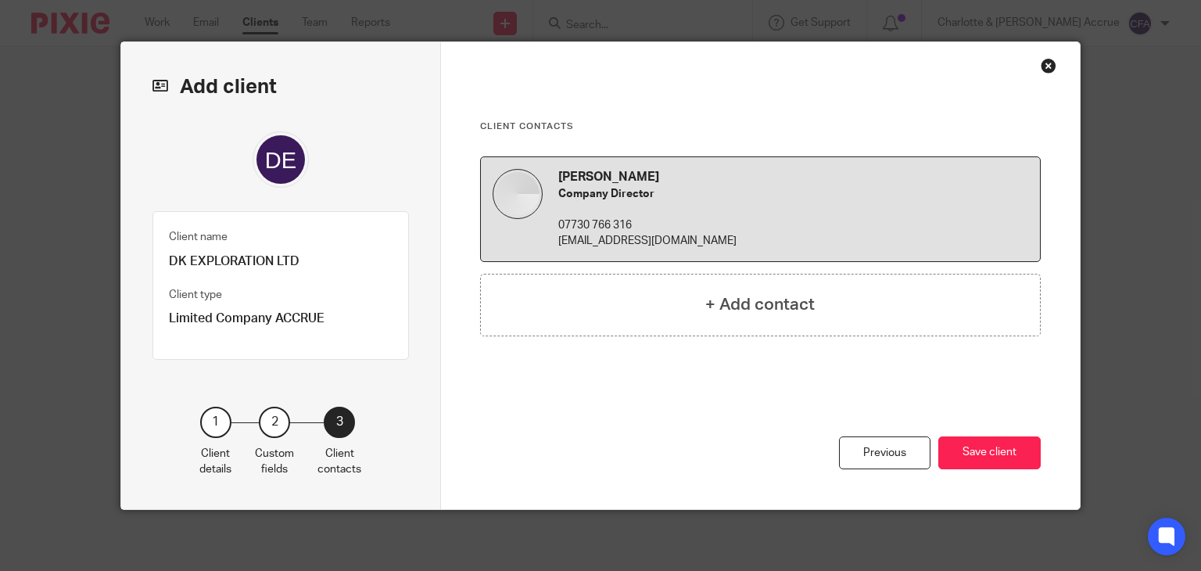 The image size is (1201, 571). Describe the element at coordinates (760, 304) in the screenshot. I see `h4: + Add contact` at that location.